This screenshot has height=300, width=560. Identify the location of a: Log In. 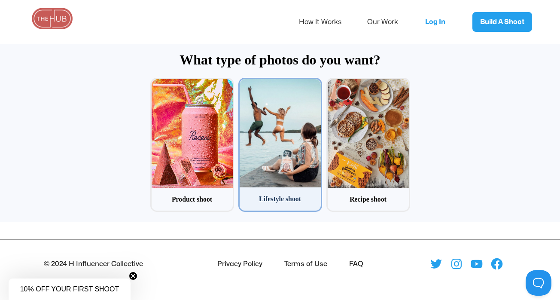
(438, 22).